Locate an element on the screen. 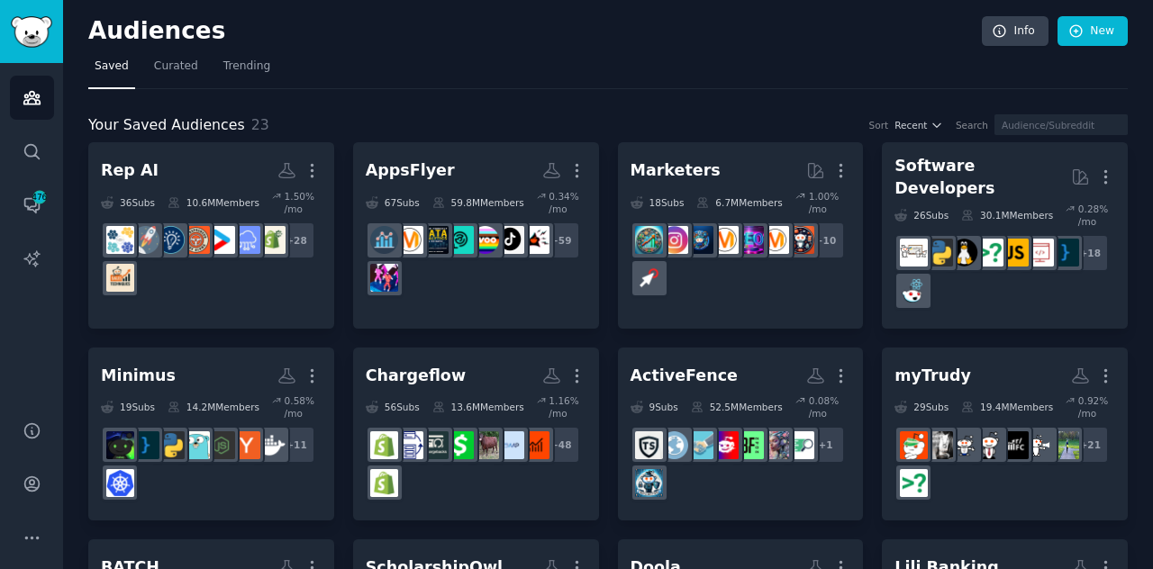  div: 0.08 % /mo is located at coordinates (830, 407).